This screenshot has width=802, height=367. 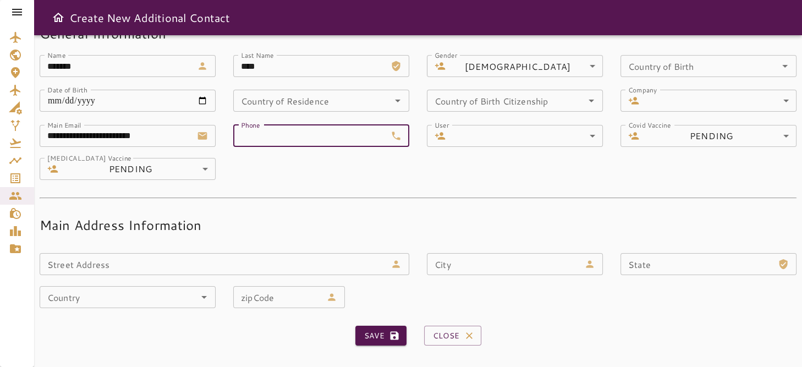 What do you see at coordinates (257, 54) in the screenshot?
I see `label: Last Name` at bounding box center [257, 54].